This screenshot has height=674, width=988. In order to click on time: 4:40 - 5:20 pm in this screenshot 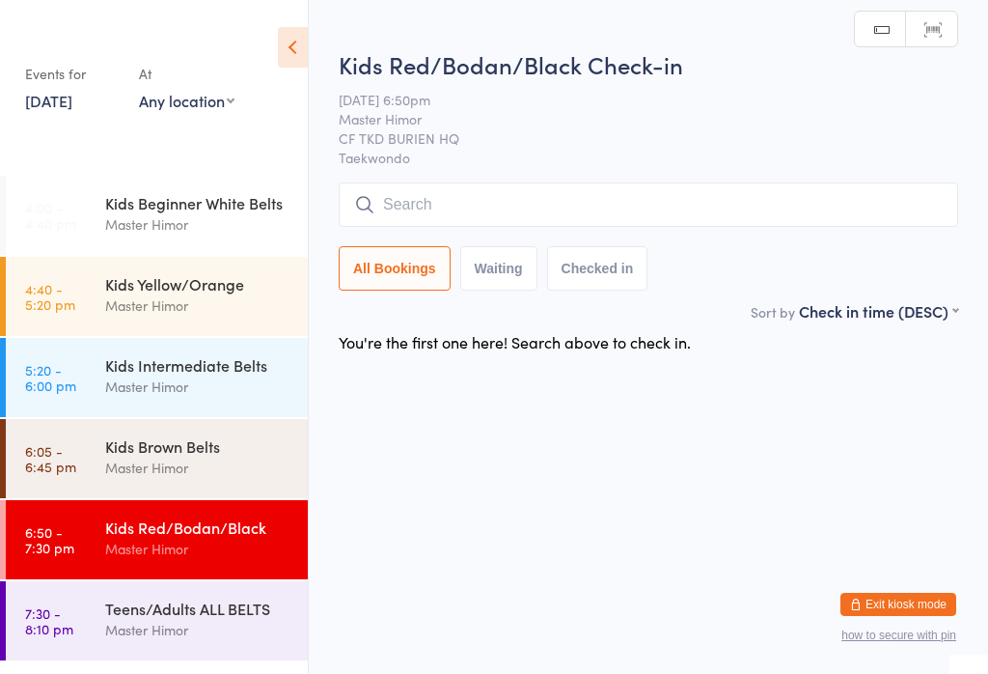, I will do `click(50, 296)`.